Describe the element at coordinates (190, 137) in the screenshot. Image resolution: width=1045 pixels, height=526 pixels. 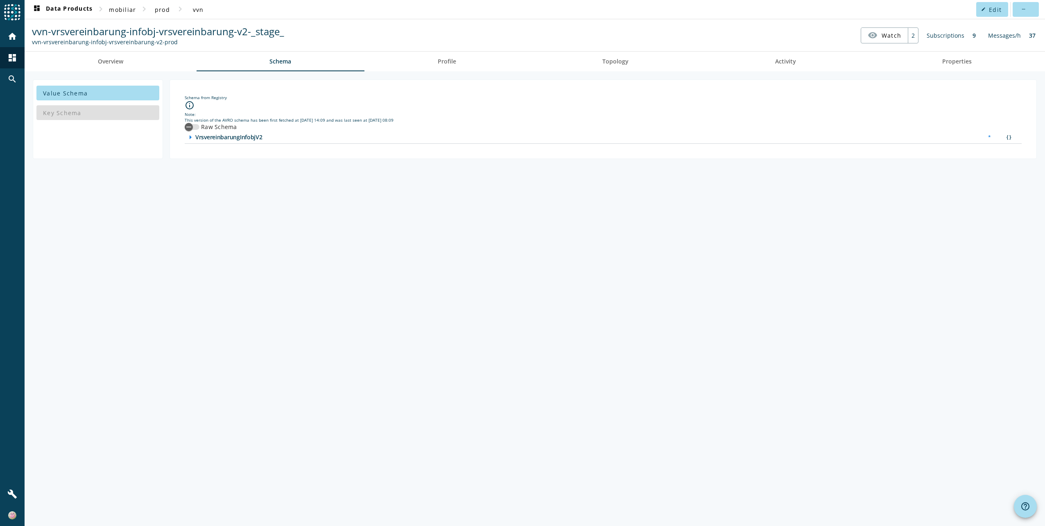
I see `i: arrow_right` at that location.